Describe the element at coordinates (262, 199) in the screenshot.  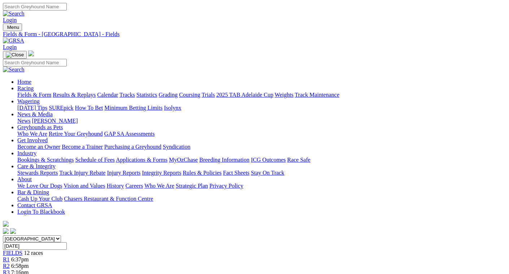
I see `div: Bar & Dining` at that location.